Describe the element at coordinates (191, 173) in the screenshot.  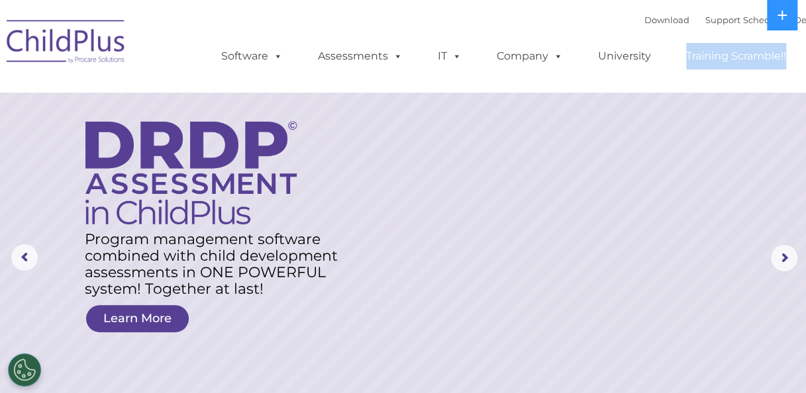
I see `img: DRDP Assessment in ChildPlus` at that location.